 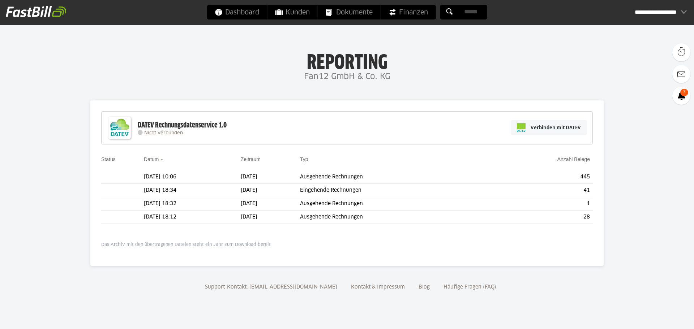 I want to click on a: Datum, so click(x=151, y=159).